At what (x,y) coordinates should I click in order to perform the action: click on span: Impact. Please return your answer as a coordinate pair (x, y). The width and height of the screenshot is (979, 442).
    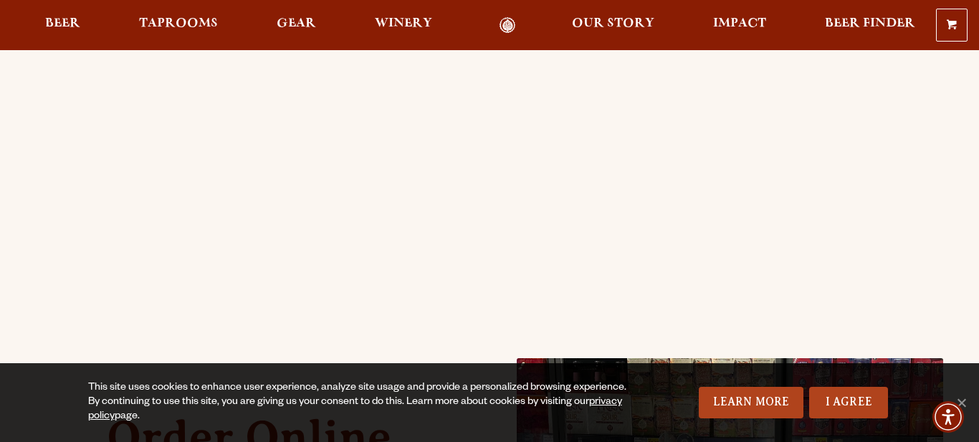
    Looking at the image, I should click on (740, 24).